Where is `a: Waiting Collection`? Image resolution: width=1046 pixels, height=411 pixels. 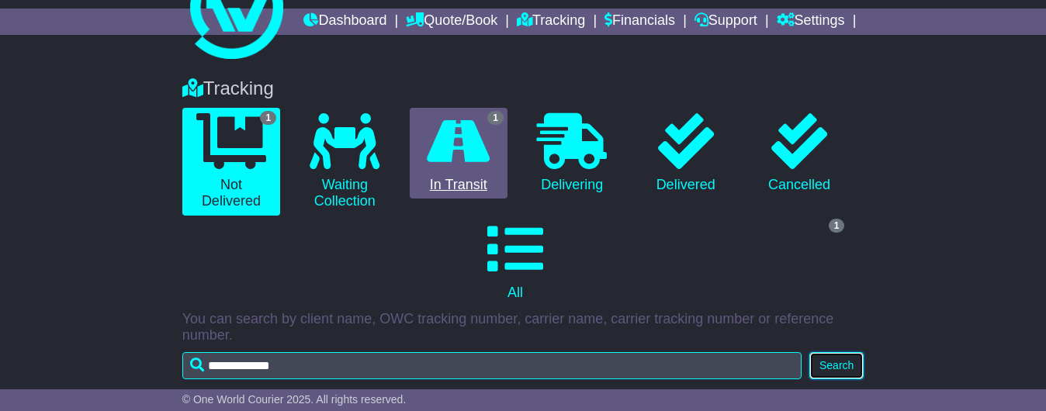 a: Waiting Collection is located at coordinates (344, 161).